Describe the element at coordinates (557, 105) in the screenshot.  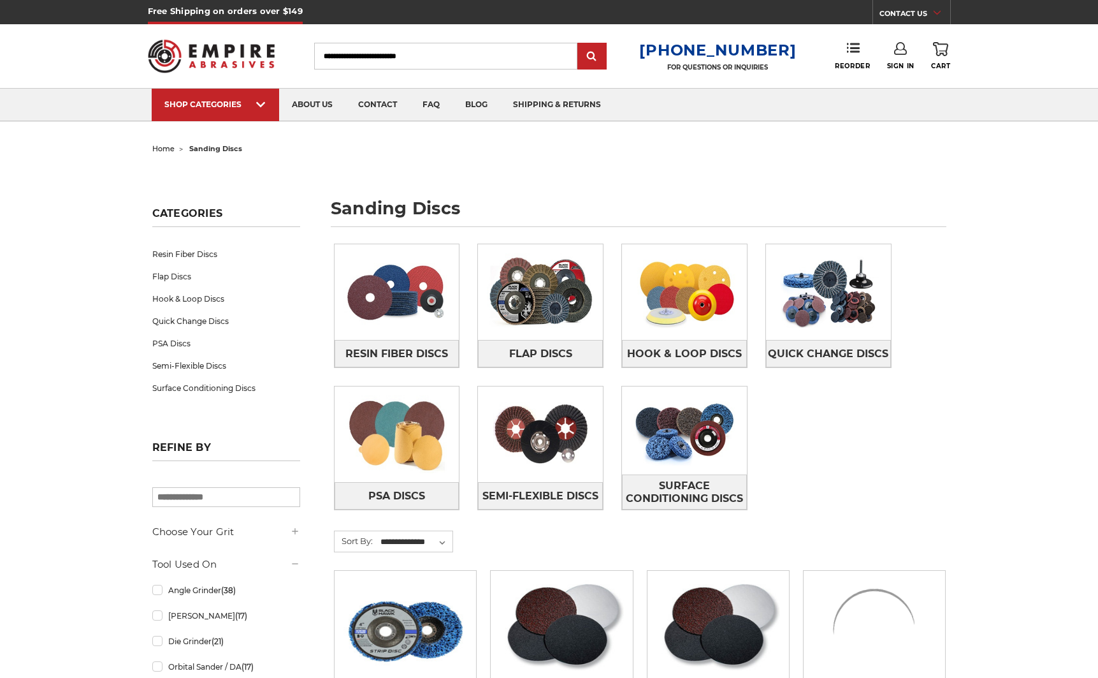
I see `a: shipping & returns` at that location.